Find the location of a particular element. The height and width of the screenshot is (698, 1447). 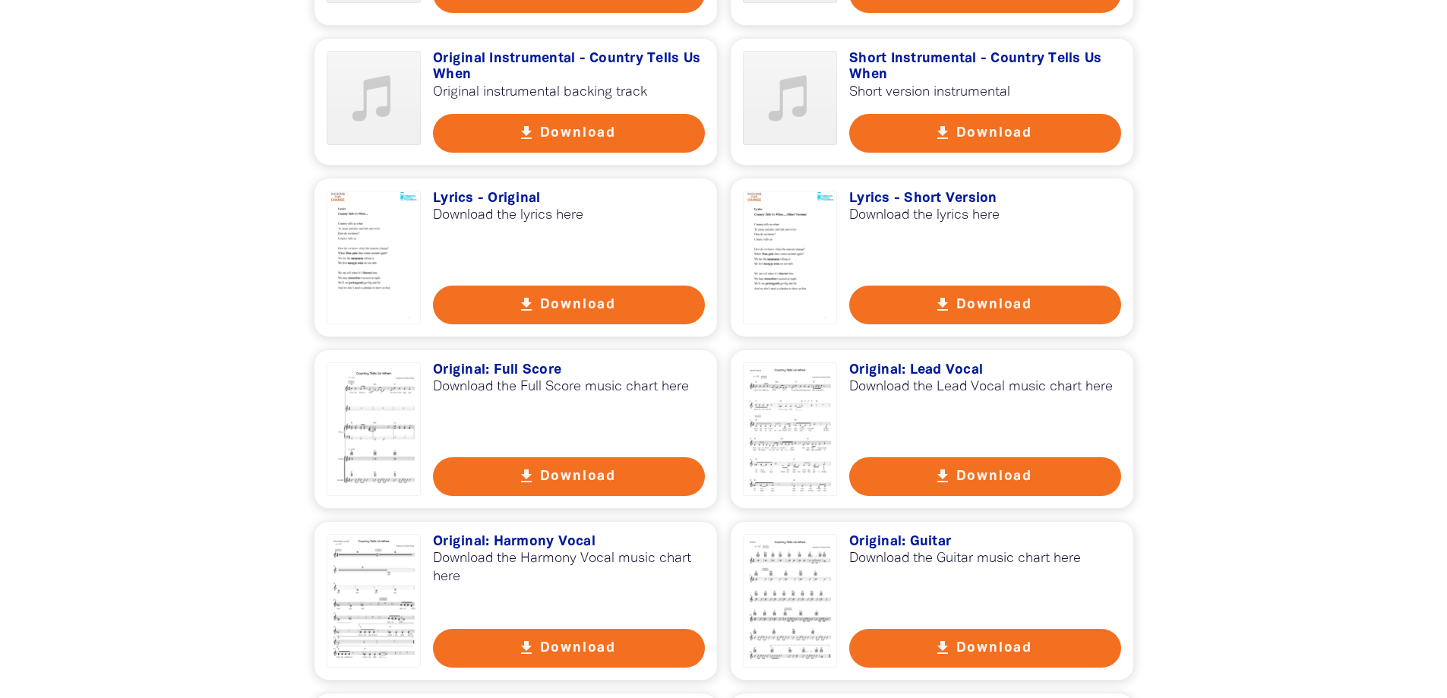

h3: Original Instrumental - Country Tells Us When is located at coordinates (569, 67).